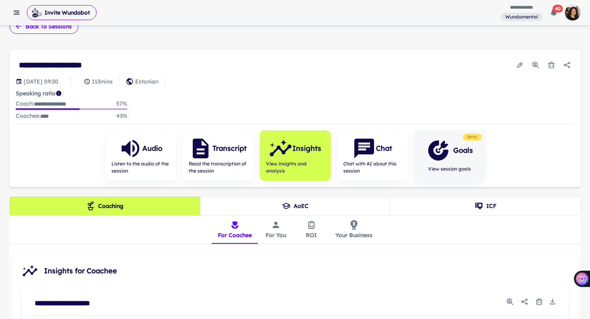  Describe the element at coordinates (35, 93) in the screenshot. I see `strong: Speaking ratio` at that location.